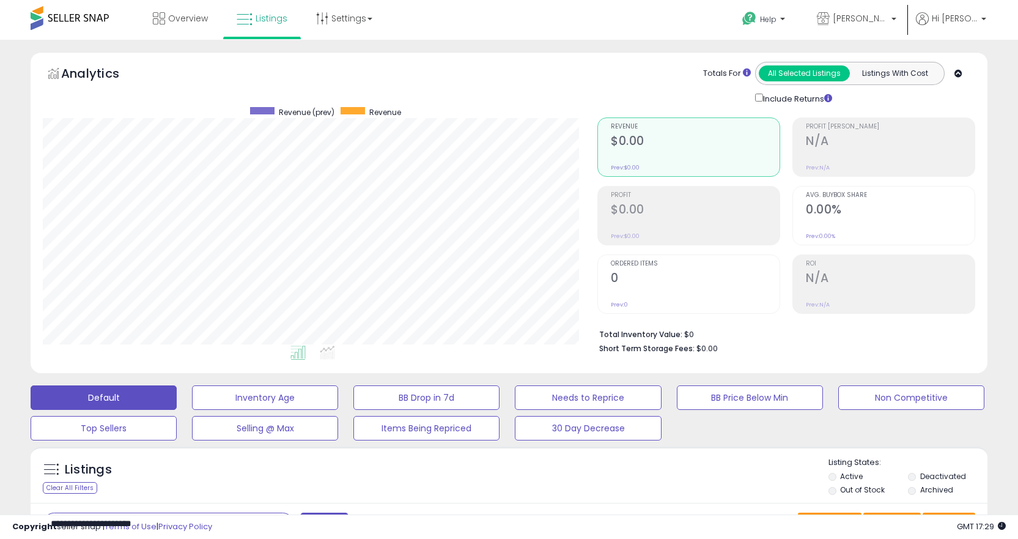 This screenshot has height=539, width=1018. What do you see at coordinates (892, 523) in the screenshot?
I see `button: Columns` at bounding box center [892, 523].